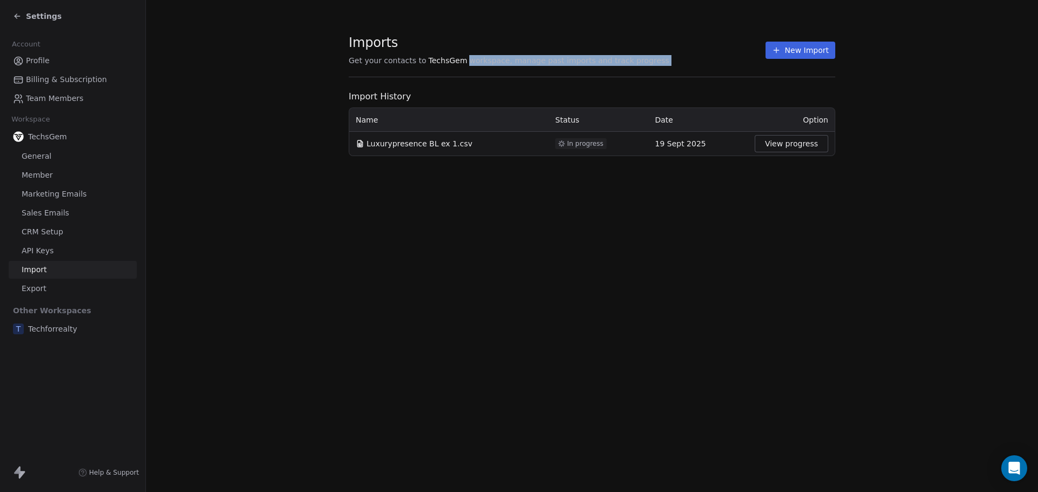 Image resolution: width=1038 pixels, height=492 pixels. I want to click on a: Sales Emails, so click(72, 213).